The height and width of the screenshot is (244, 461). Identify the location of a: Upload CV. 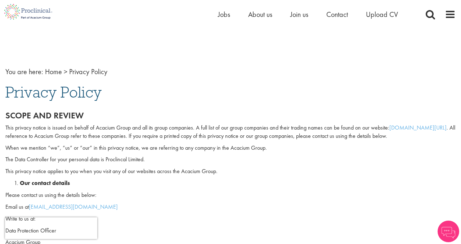
(382, 14).